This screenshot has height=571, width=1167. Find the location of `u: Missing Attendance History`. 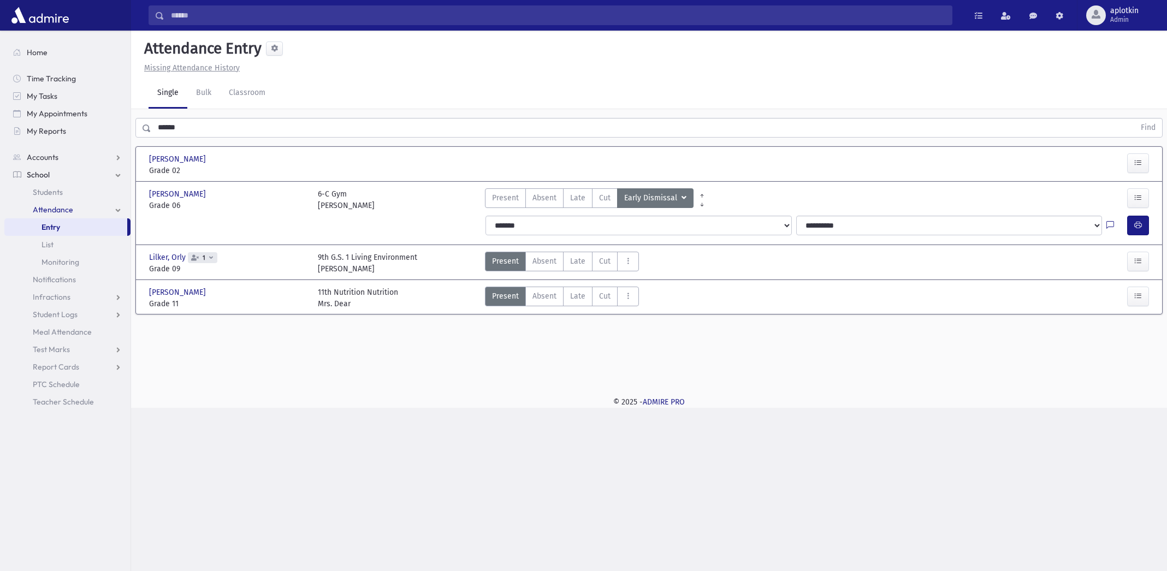

u: Missing Attendance History is located at coordinates (192, 68).